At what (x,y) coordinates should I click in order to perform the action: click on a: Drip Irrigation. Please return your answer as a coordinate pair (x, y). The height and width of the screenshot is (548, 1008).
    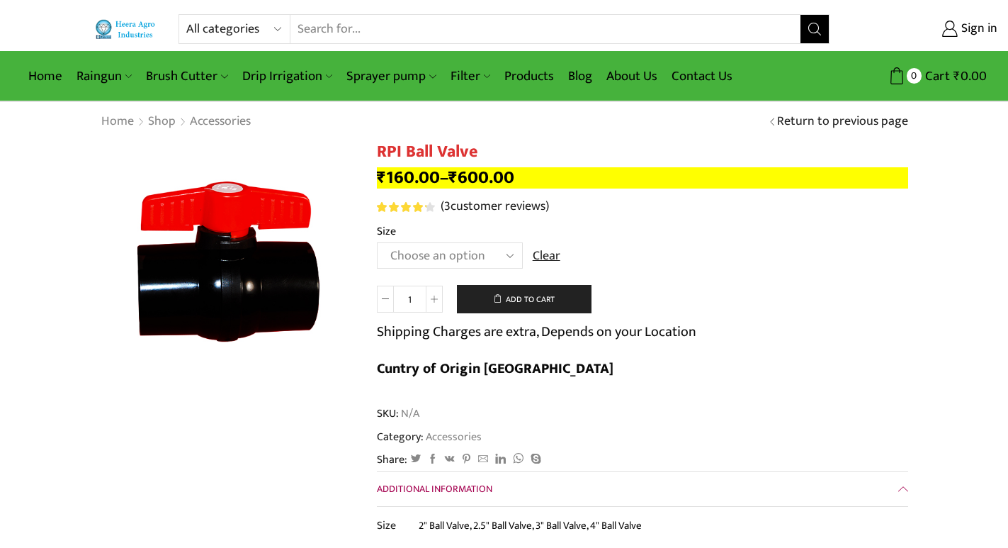
    Looking at the image, I should click on (287, 76).